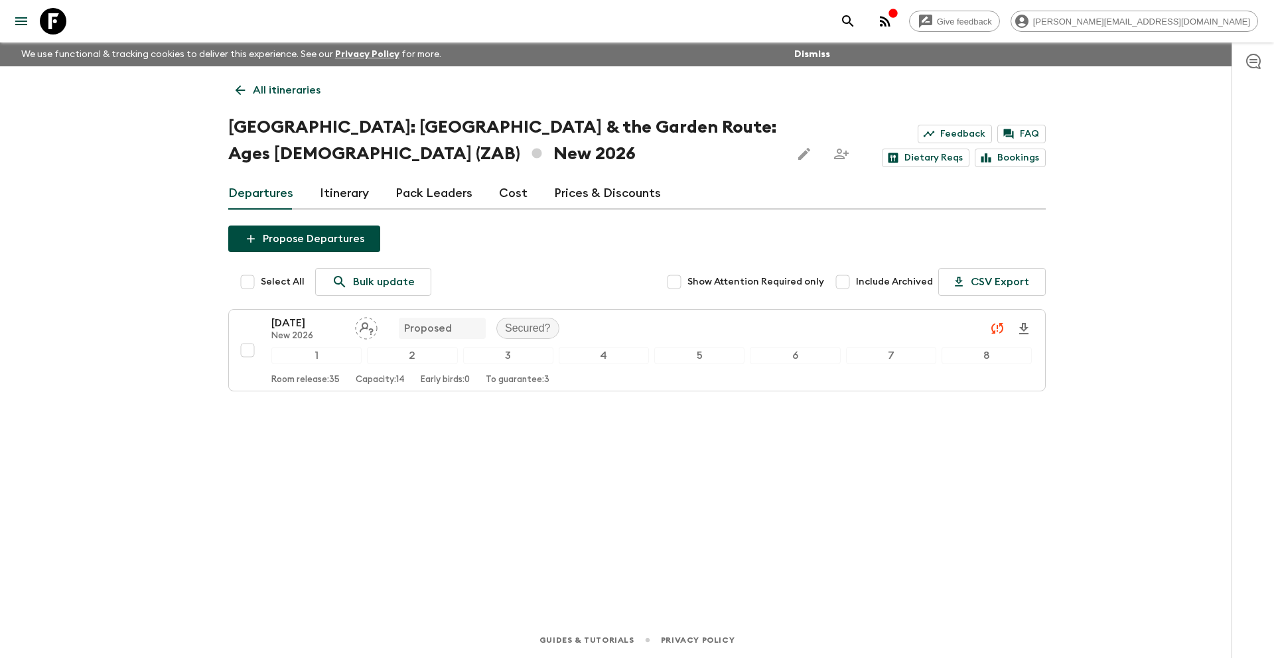 Image resolution: width=1274 pixels, height=658 pixels. I want to click on svg: Download Onboarding, so click(1024, 329).